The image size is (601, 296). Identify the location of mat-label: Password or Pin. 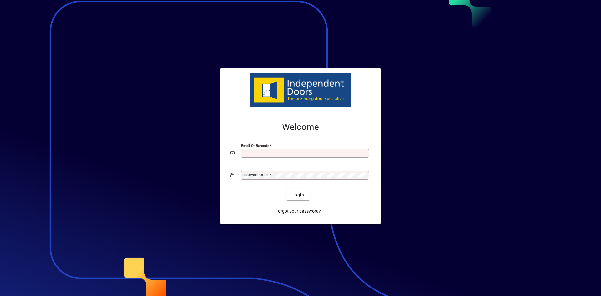
(256, 175).